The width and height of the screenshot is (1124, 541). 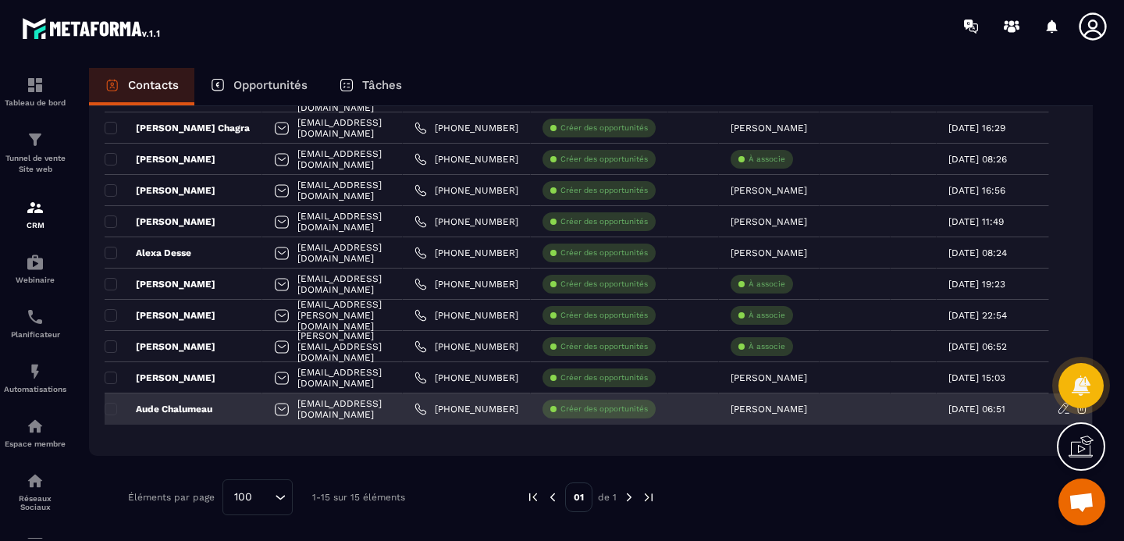 I want to click on div: Ouvrir le chat, so click(x=1082, y=502).